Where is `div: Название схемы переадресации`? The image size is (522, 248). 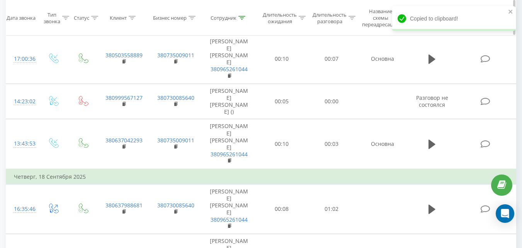
div: Название схемы переадресации is located at coordinates (381, 18).